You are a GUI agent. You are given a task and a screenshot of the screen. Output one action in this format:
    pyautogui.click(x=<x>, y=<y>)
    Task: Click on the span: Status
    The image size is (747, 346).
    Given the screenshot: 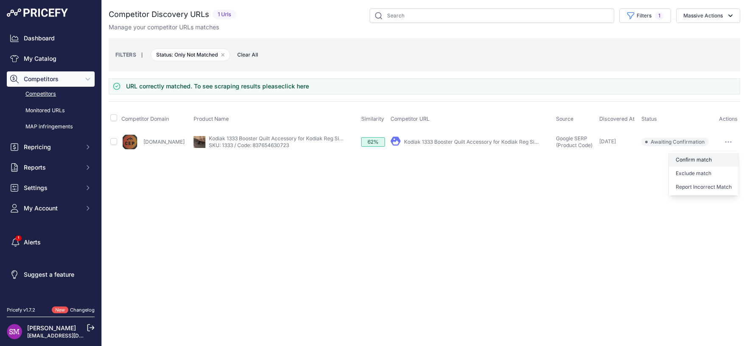 What is the action you would take?
    pyautogui.click(x=649, y=118)
    